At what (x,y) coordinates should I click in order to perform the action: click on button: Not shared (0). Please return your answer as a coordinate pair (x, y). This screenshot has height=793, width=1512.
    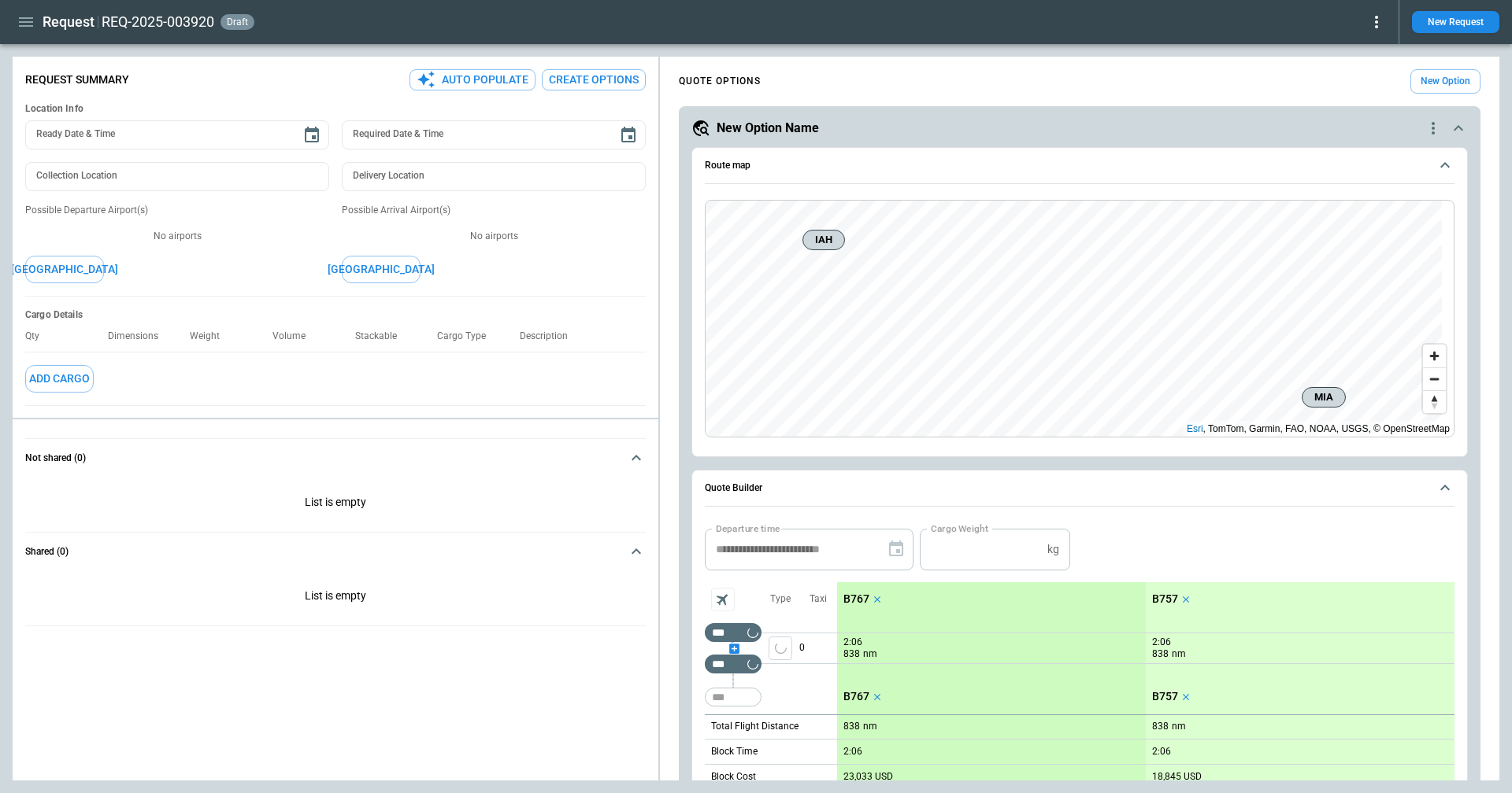
    Looking at the image, I should click on (335, 458).